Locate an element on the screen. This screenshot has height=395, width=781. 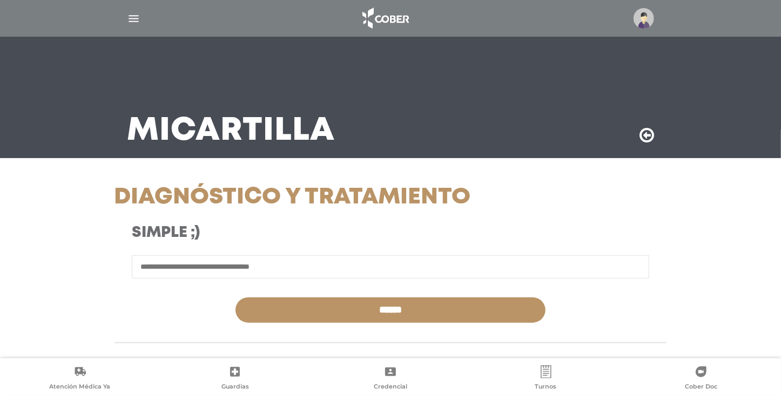
span: Atención Médica Ya is located at coordinates (79, 388).